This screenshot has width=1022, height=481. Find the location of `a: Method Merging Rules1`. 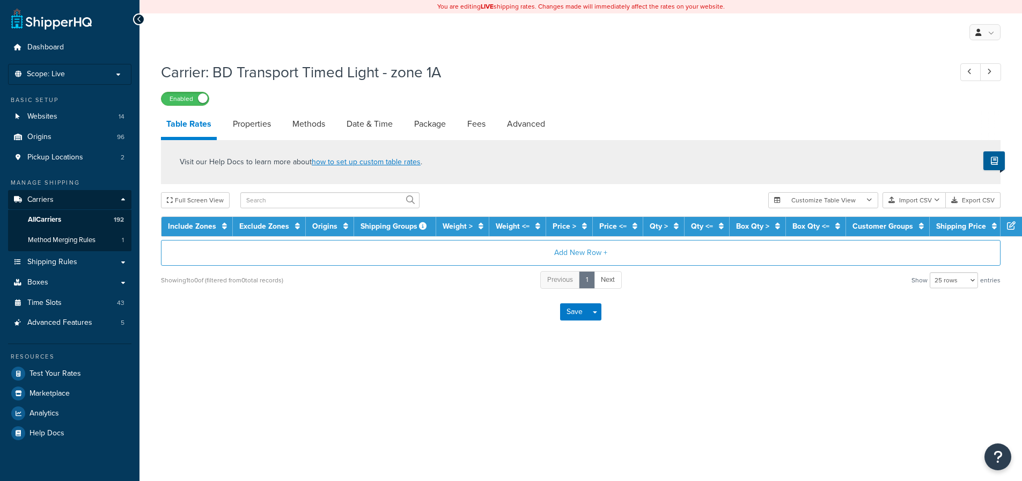

a: Method Merging Rules1 is located at coordinates (70, 240).